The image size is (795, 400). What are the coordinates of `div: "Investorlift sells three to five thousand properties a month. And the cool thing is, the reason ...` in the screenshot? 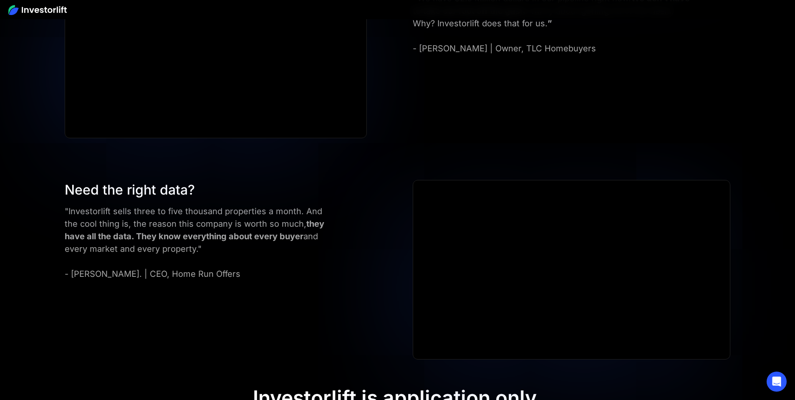 It's located at (201, 242).